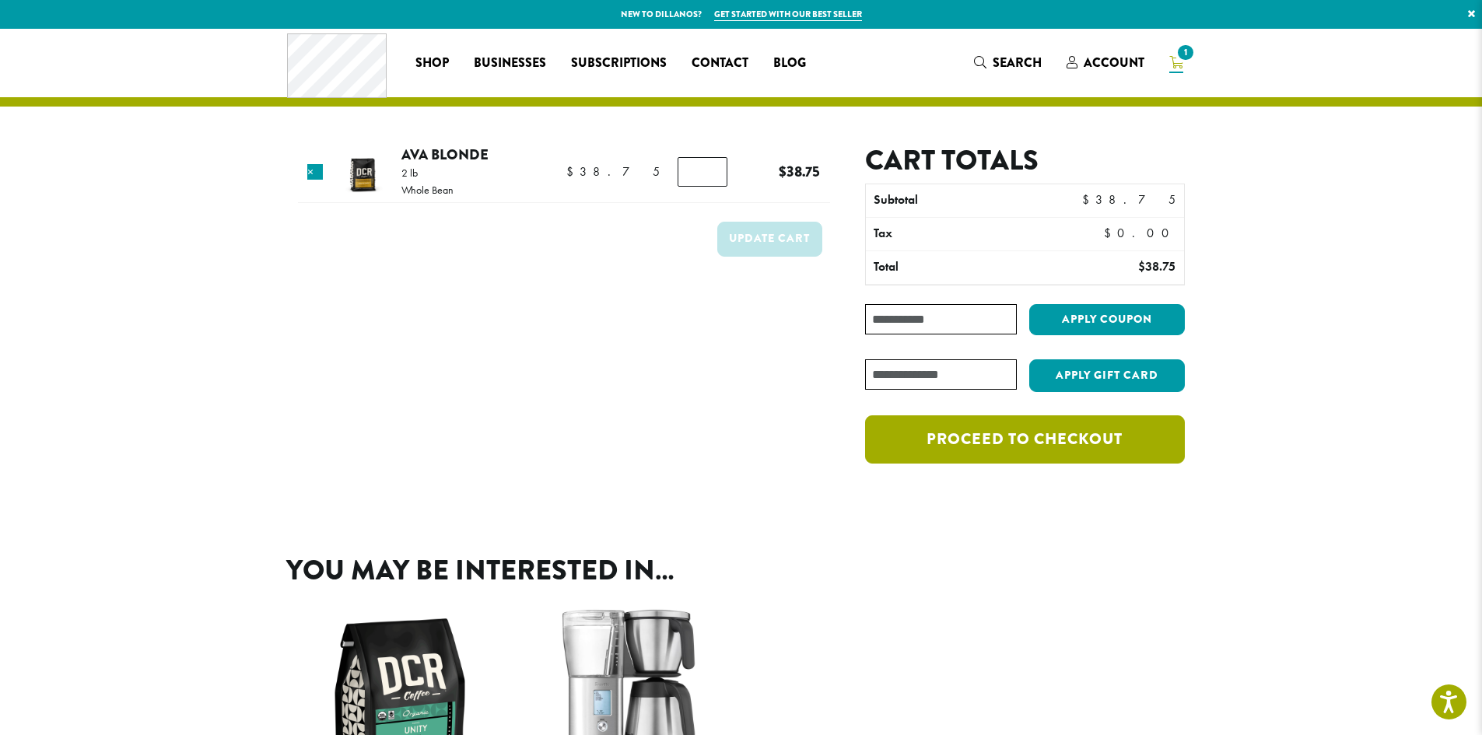  I want to click on th: Subtotal, so click(961, 201).